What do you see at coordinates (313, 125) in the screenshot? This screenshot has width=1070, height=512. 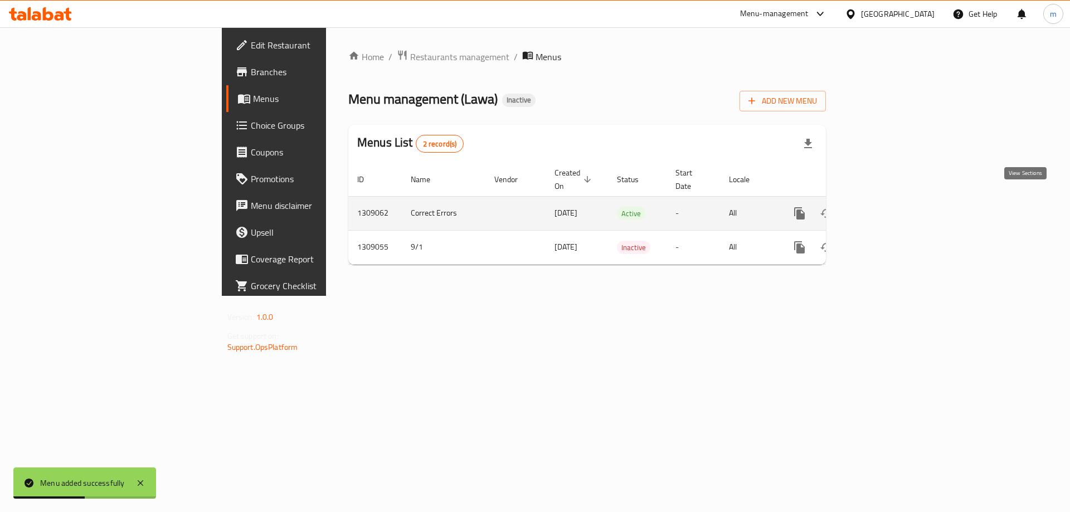 I see `a: Choice Groups` at bounding box center [313, 125].